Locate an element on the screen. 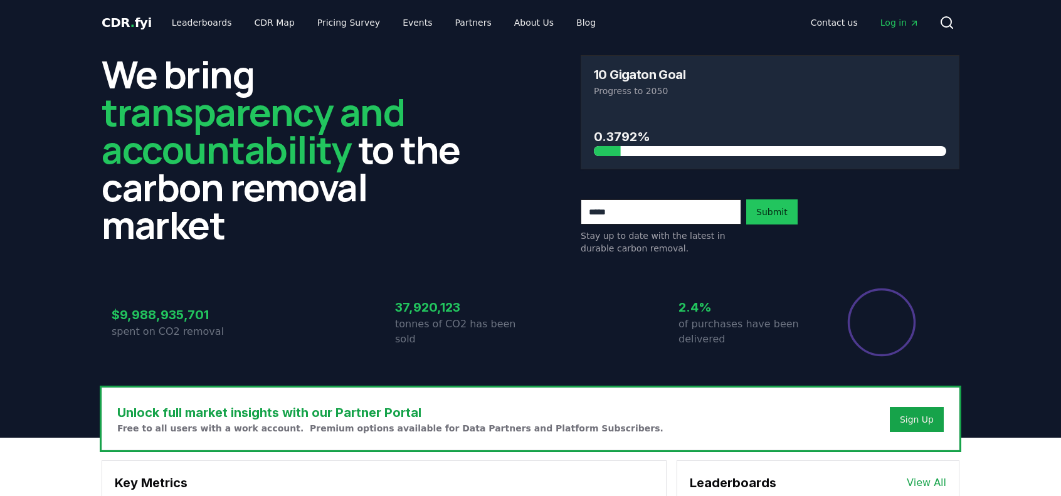  a: Pricing Survey is located at coordinates (349, 23).